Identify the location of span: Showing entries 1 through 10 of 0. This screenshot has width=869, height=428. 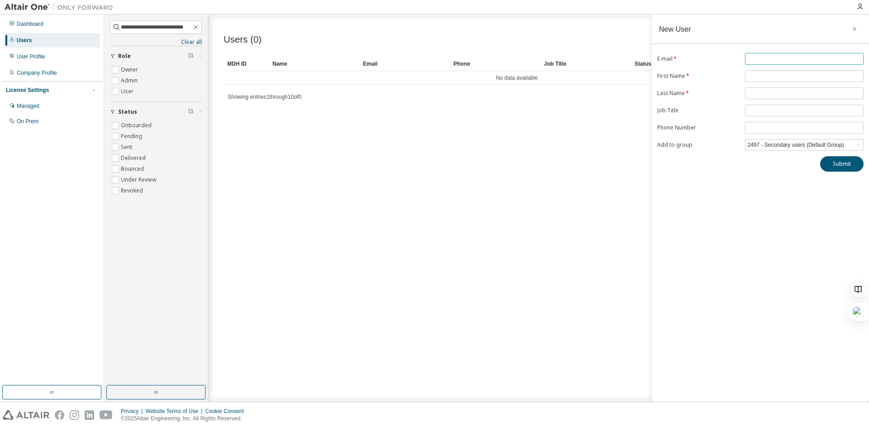
(264, 97).